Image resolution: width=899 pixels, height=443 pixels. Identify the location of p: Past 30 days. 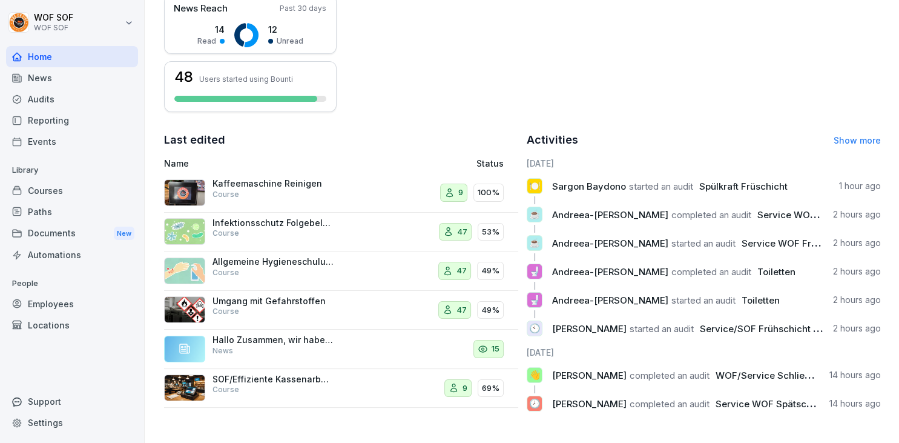
(303, 8).